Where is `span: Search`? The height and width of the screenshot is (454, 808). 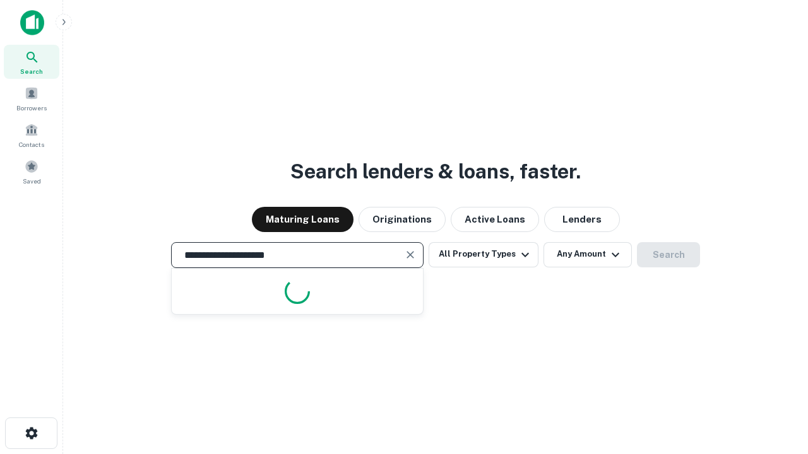 span: Search is located at coordinates (32, 71).